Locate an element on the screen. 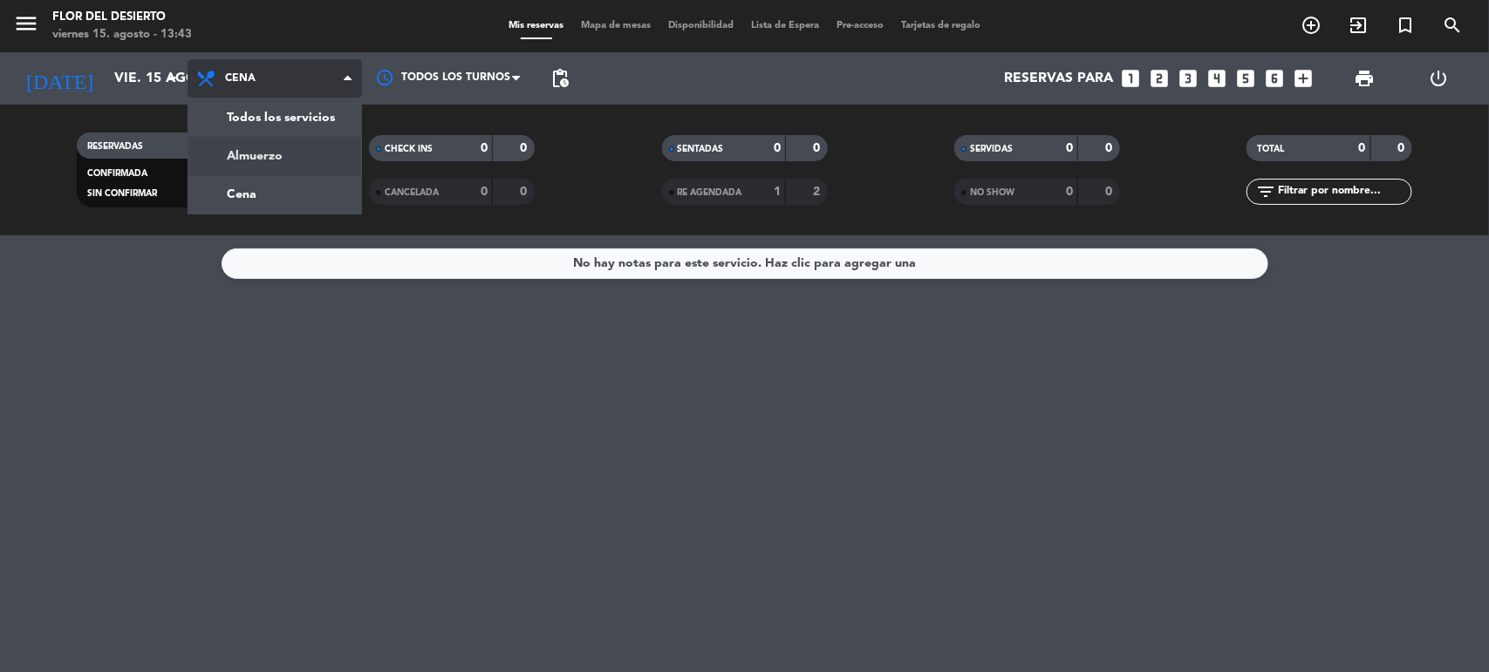 The image size is (1489, 672). button: menu is located at coordinates (26, 26).